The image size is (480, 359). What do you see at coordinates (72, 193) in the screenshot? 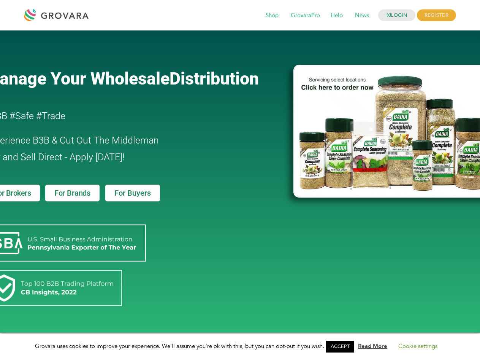
I see `a: For Brands` at bounding box center [72, 193].